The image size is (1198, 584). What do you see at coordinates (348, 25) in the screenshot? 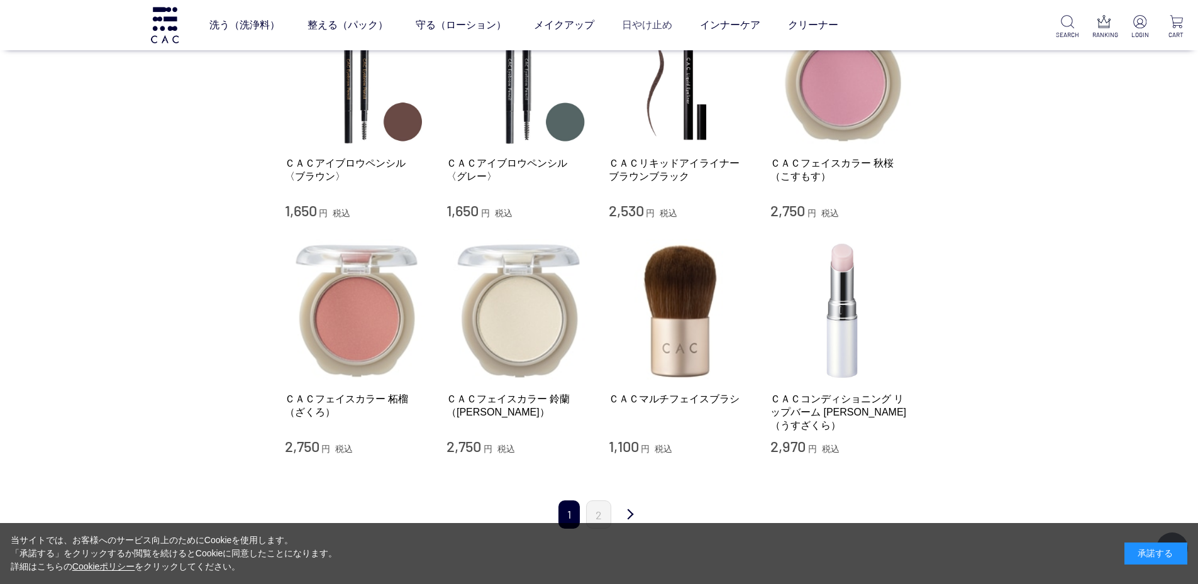
I see `a: 整える（パック）` at bounding box center [348, 25].